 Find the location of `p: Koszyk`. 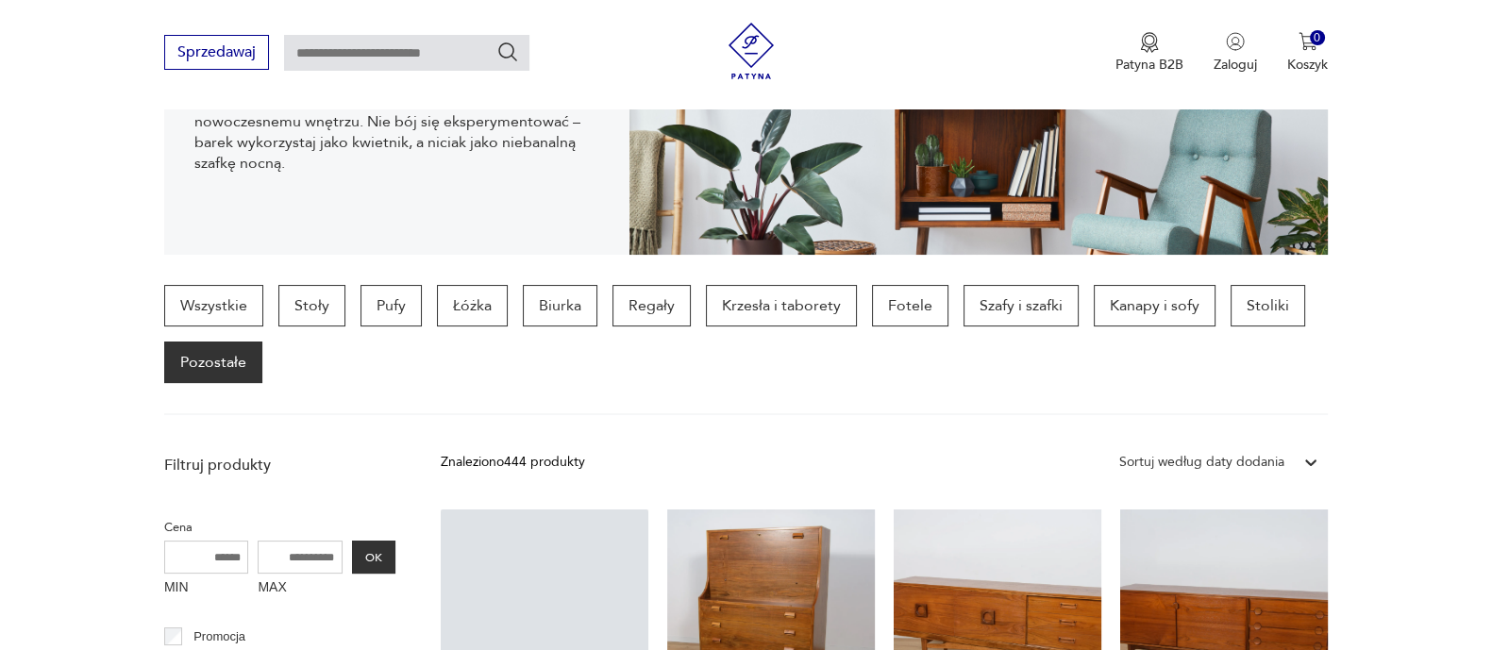

p: Koszyk is located at coordinates (1307, 64).